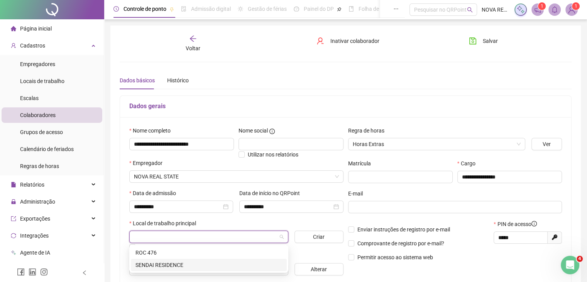  I want to click on img: sparkle-icon.fc2bf0ac1784a2077858766a79e2daf3.svg, so click(521, 10).